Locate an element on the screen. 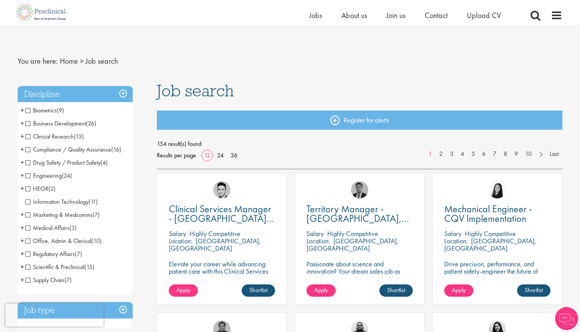  a: Contact is located at coordinates (436, 15).